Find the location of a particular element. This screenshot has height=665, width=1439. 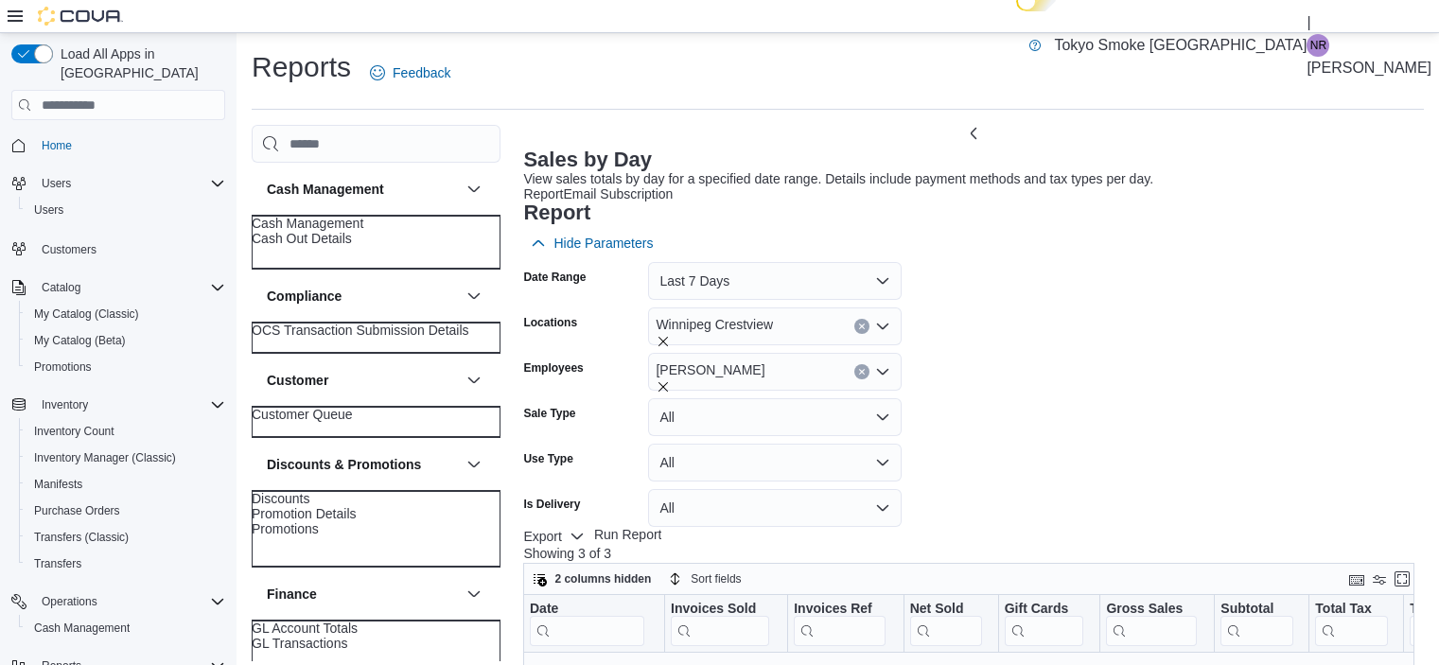

span: Feedback is located at coordinates (421, 73).